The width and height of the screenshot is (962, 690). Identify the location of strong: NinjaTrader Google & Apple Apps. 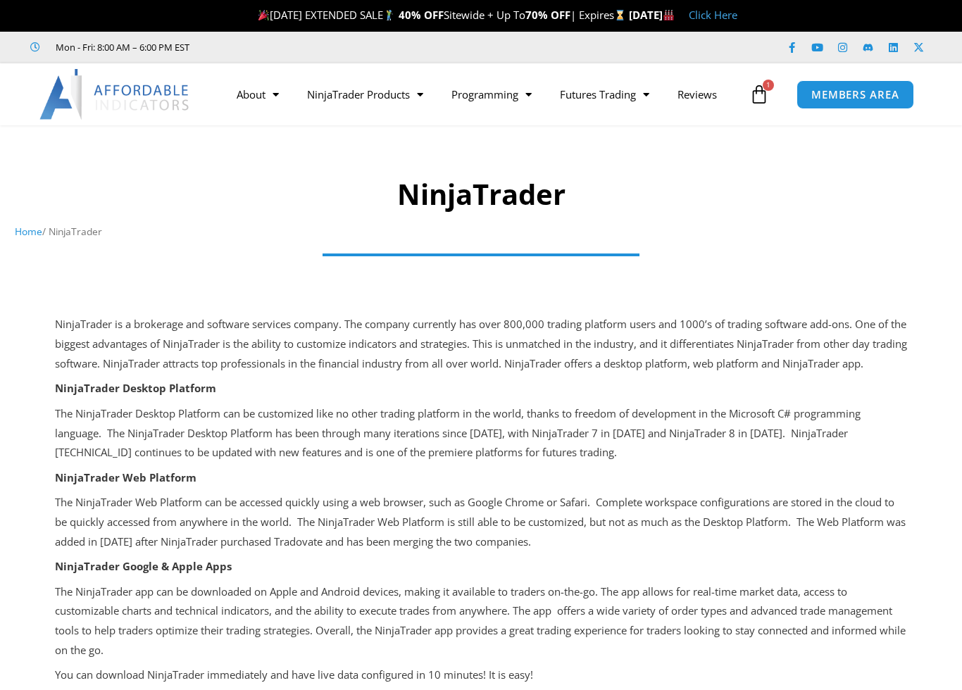
(143, 566).